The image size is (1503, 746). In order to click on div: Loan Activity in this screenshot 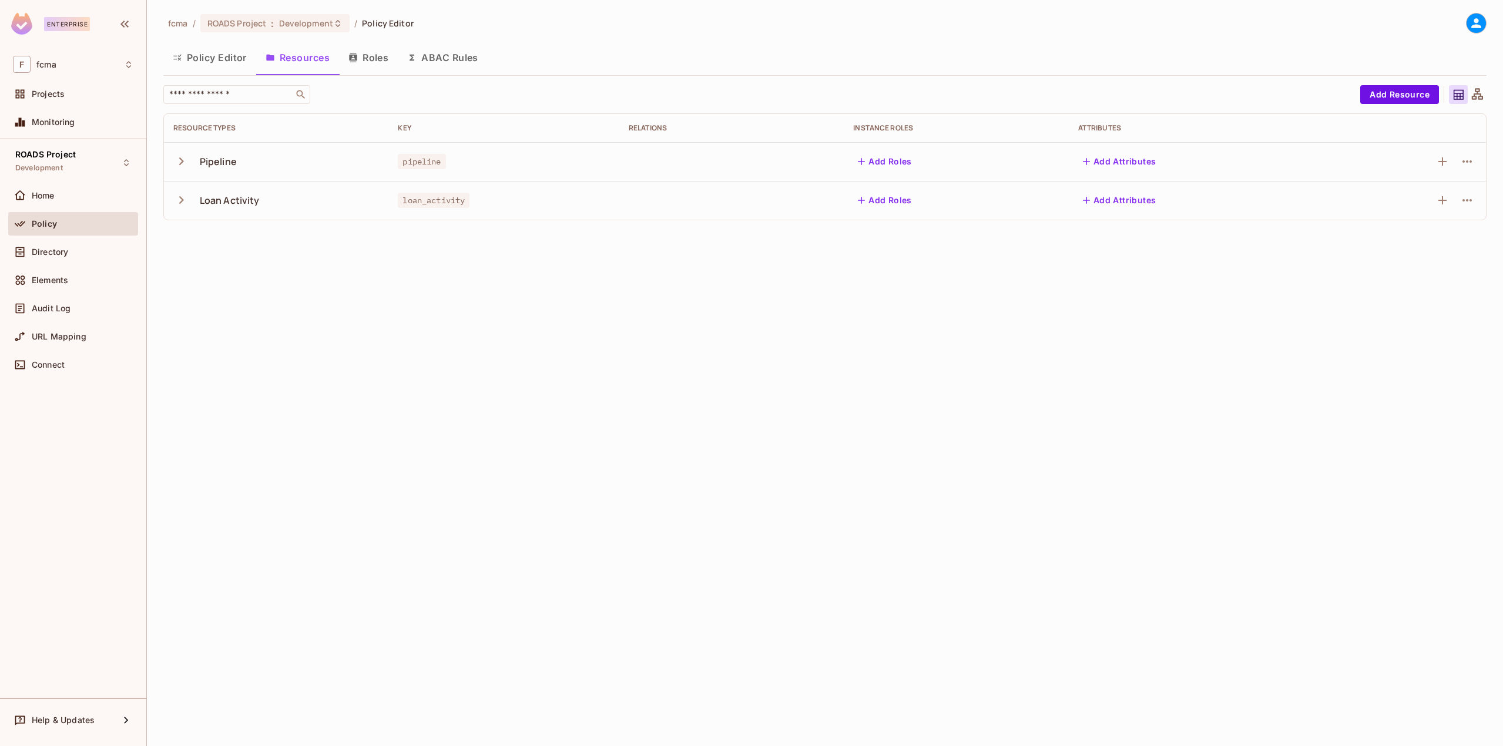, I will do `click(230, 200)`.